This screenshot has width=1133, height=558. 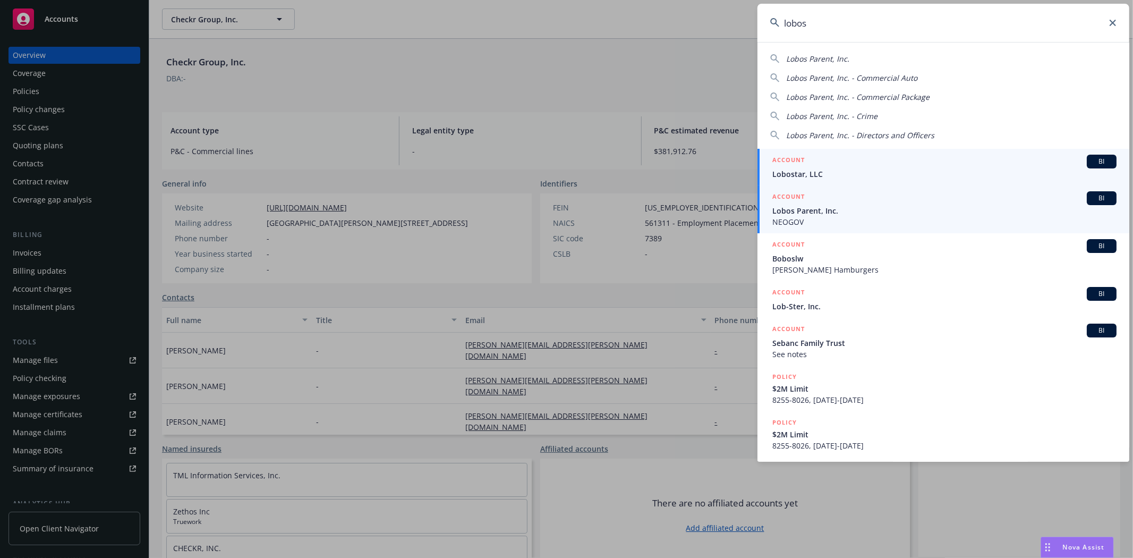 I want to click on a: ACCOUNTBILobostar, LLC, so click(x=944, y=167).